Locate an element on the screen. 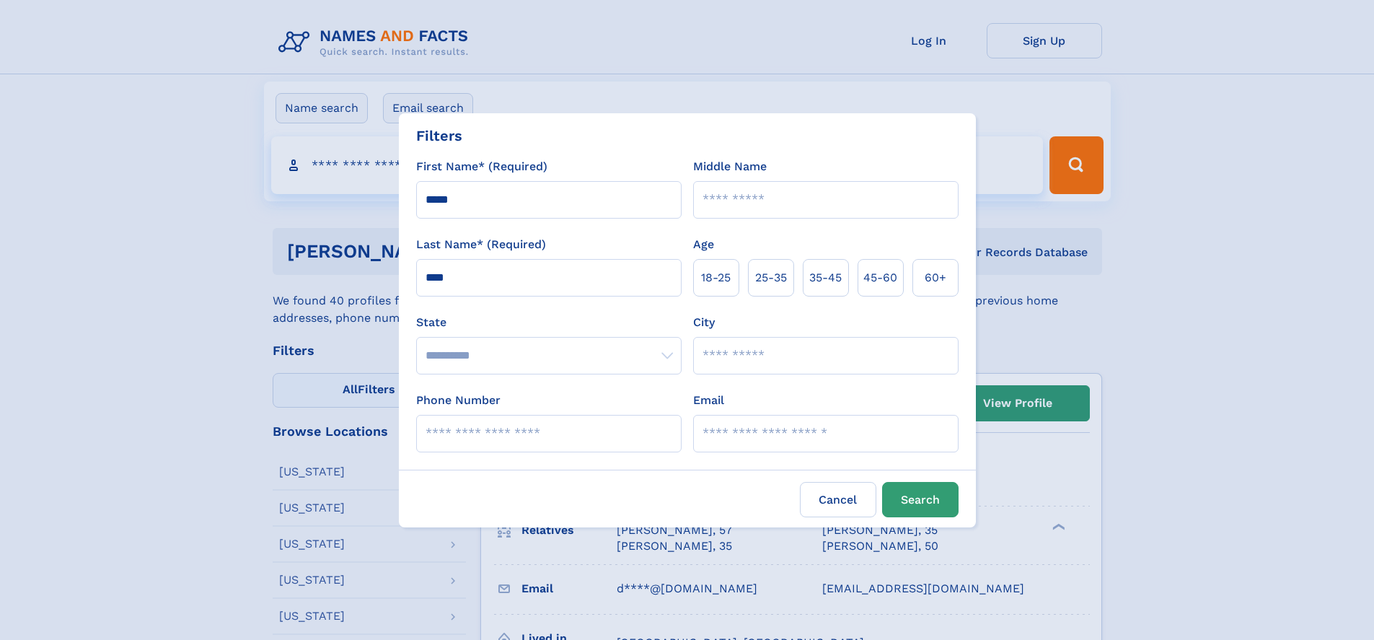 The image size is (1374, 640). div: Filters is located at coordinates (439, 136).